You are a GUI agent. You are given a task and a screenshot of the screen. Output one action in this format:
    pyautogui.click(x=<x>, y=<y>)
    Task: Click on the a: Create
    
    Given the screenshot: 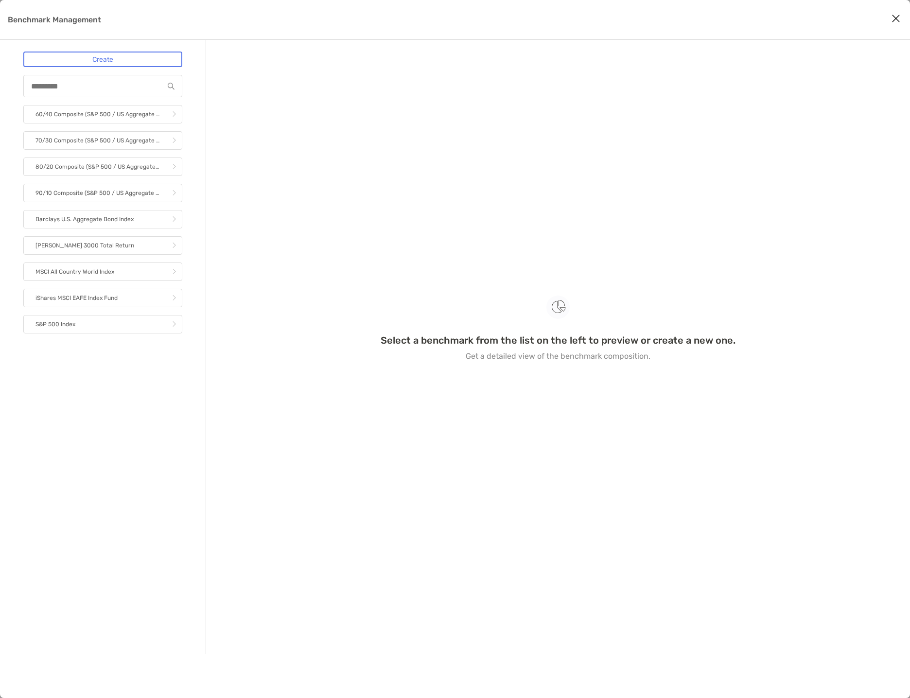 What is the action you would take?
    pyautogui.click(x=103, y=59)
    